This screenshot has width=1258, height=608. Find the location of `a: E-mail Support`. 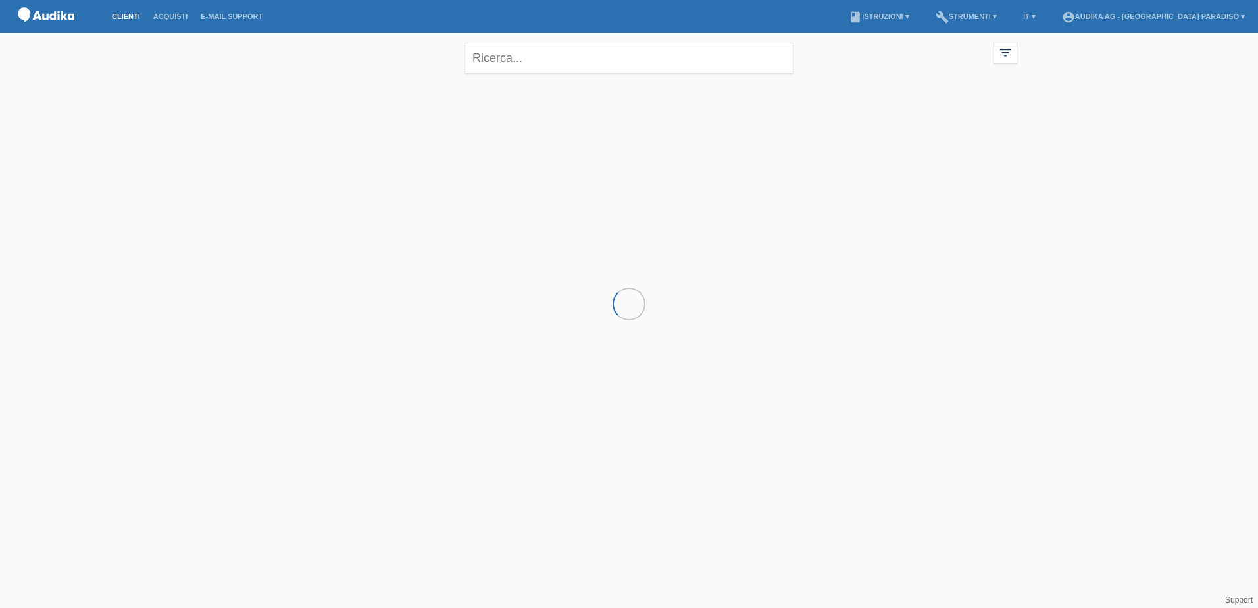

a: E-mail Support is located at coordinates (232, 16).